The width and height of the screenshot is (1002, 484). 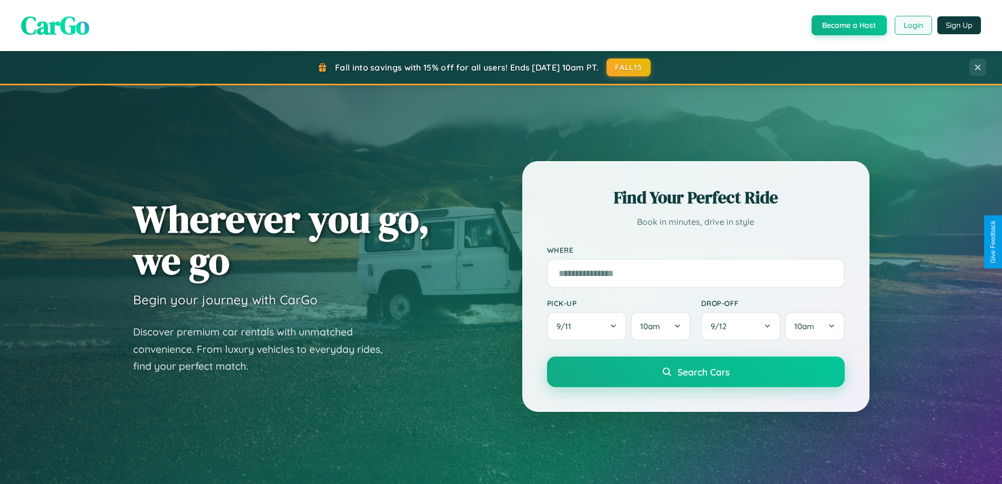 I want to click on button: Search Cars, so click(x=696, y=372).